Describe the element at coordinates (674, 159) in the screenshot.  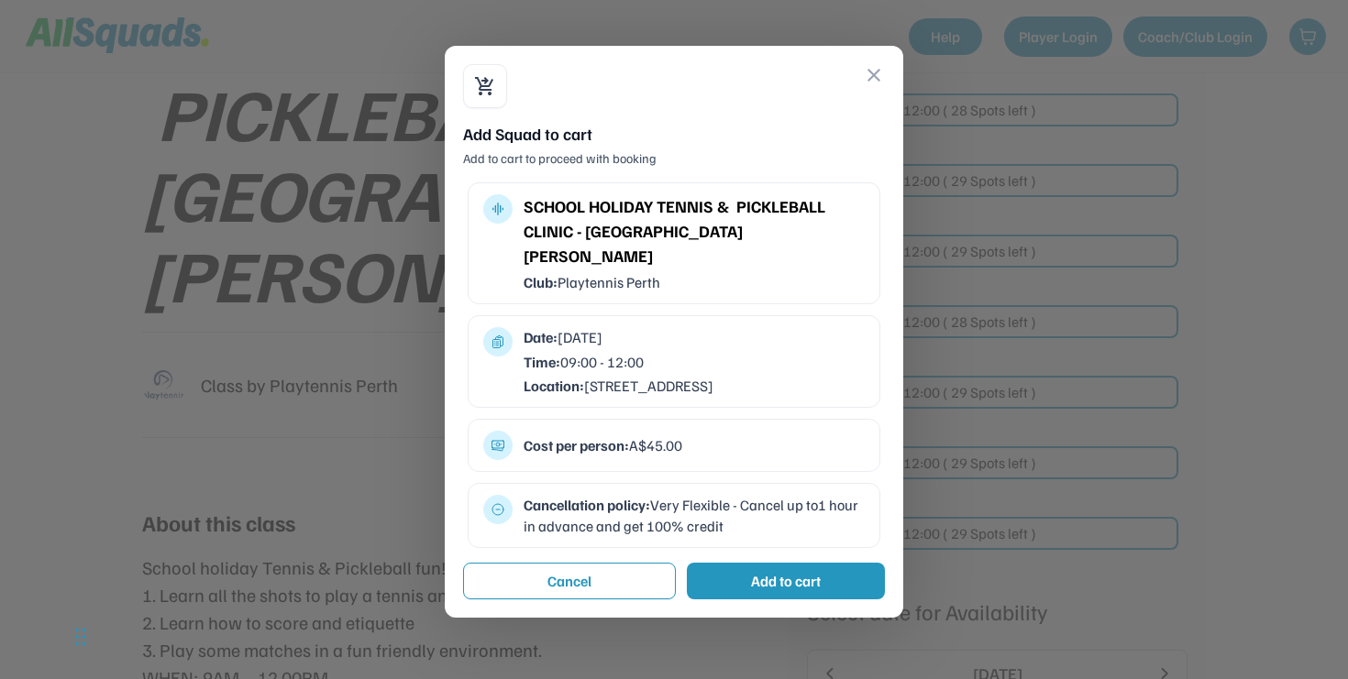
I see `div: Add to cart to proceed with booking` at that location.